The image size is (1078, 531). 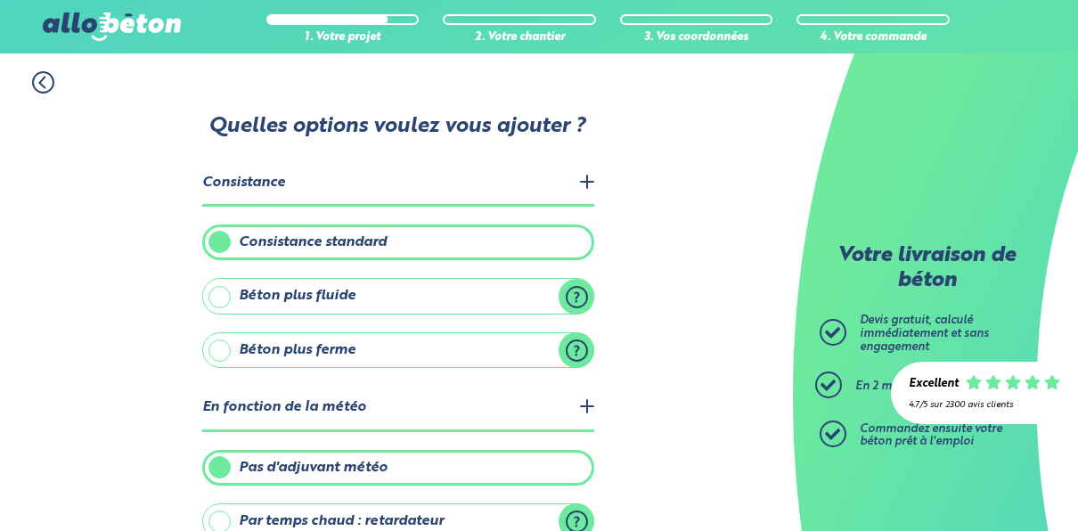 What do you see at coordinates (398, 242) in the screenshot?
I see `label: Consistance standard` at bounding box center [398, 242].